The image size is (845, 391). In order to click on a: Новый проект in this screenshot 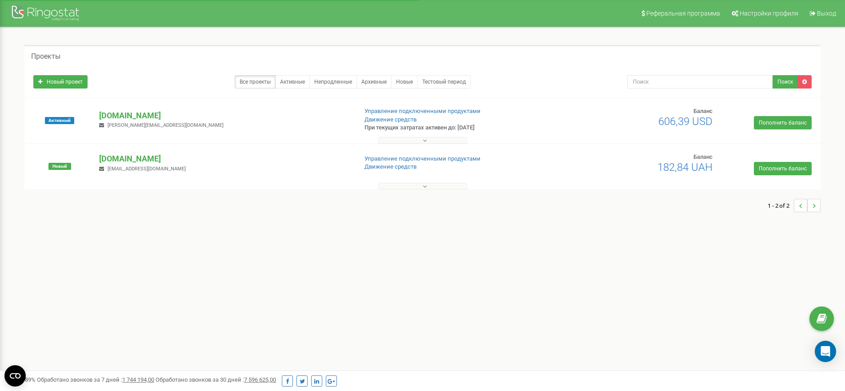, I will do `click(60, 82)`.